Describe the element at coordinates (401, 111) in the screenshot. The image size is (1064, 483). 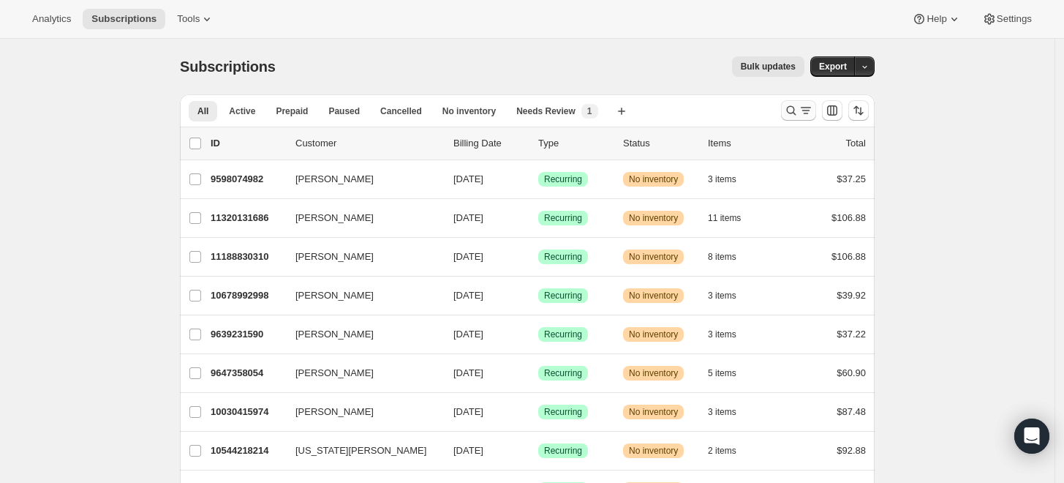
I see `span: Cancelled` at that location.